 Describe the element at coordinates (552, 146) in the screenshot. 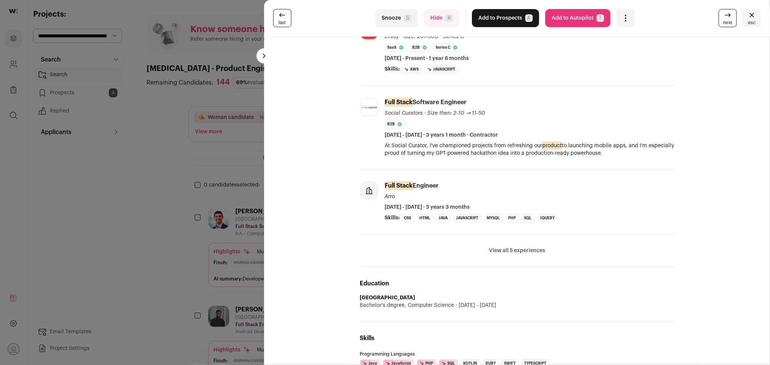

I see `mark: product` at that location.